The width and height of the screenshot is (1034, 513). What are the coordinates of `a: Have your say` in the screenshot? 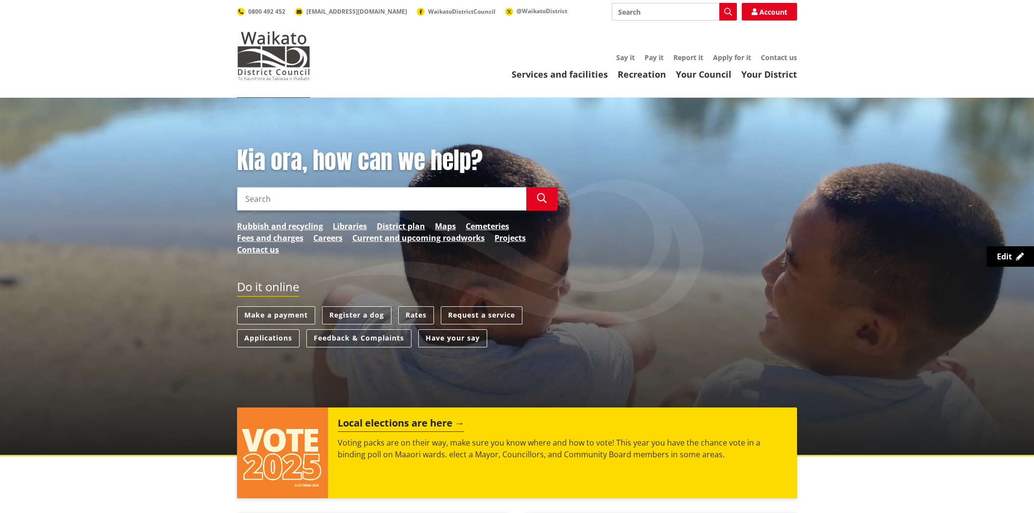 It's located at (453, 338).